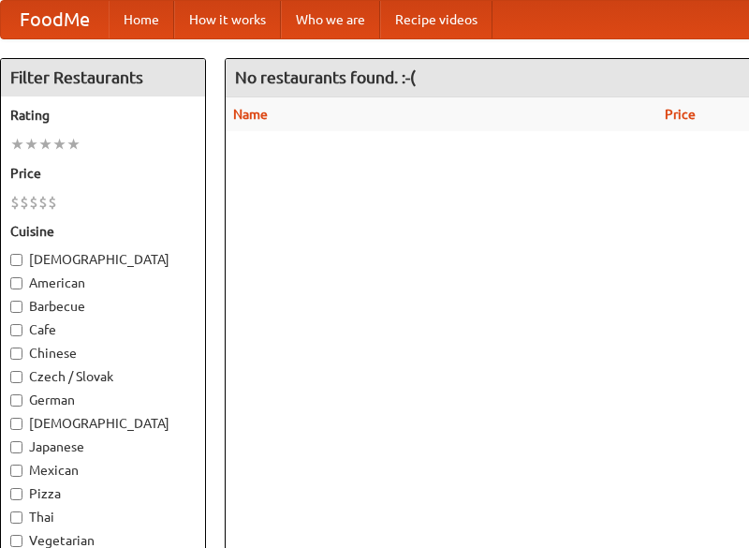 The height and width of the screenshot is (548, 749). Describe the element at coordinates (16, 540) in the screenshot. I see `input: Vegetarian` at that location.